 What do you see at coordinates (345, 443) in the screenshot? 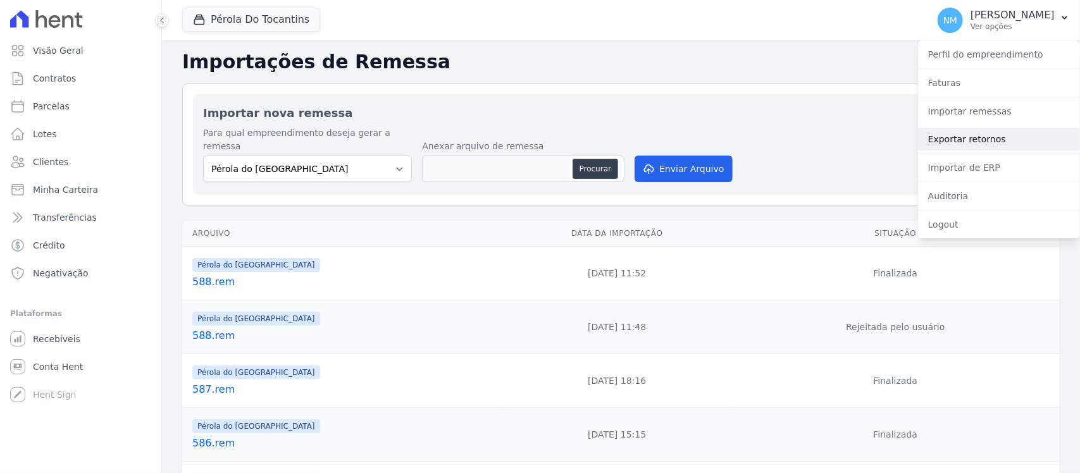
I see `a: 586.rem` at bounding box center [345, 443].